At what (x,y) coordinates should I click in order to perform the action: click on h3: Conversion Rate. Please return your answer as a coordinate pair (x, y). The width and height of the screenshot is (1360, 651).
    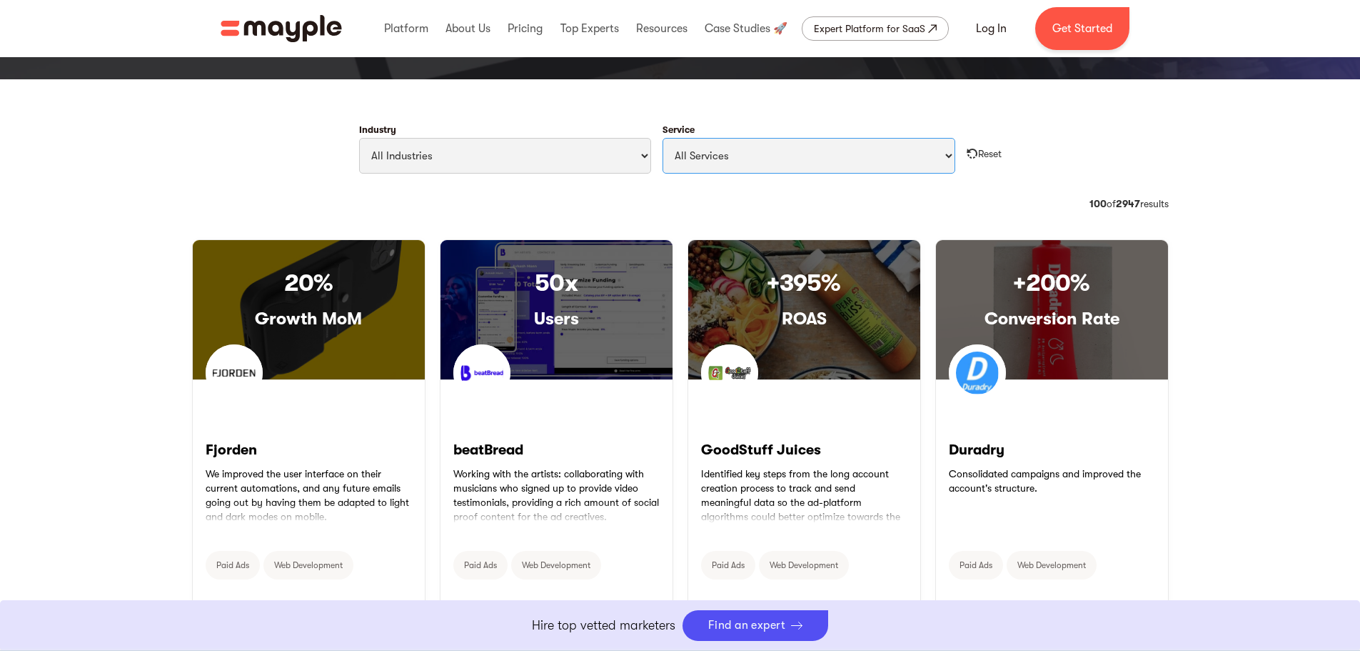
    Looking at the image, I should click on (1052, 319).